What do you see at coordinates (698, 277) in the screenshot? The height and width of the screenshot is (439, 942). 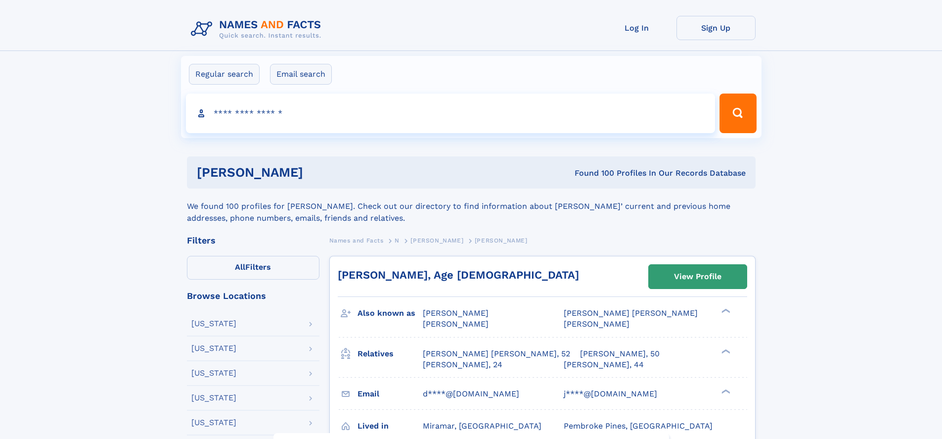 I see `div: View Profile` at bounding box center [698, 277].